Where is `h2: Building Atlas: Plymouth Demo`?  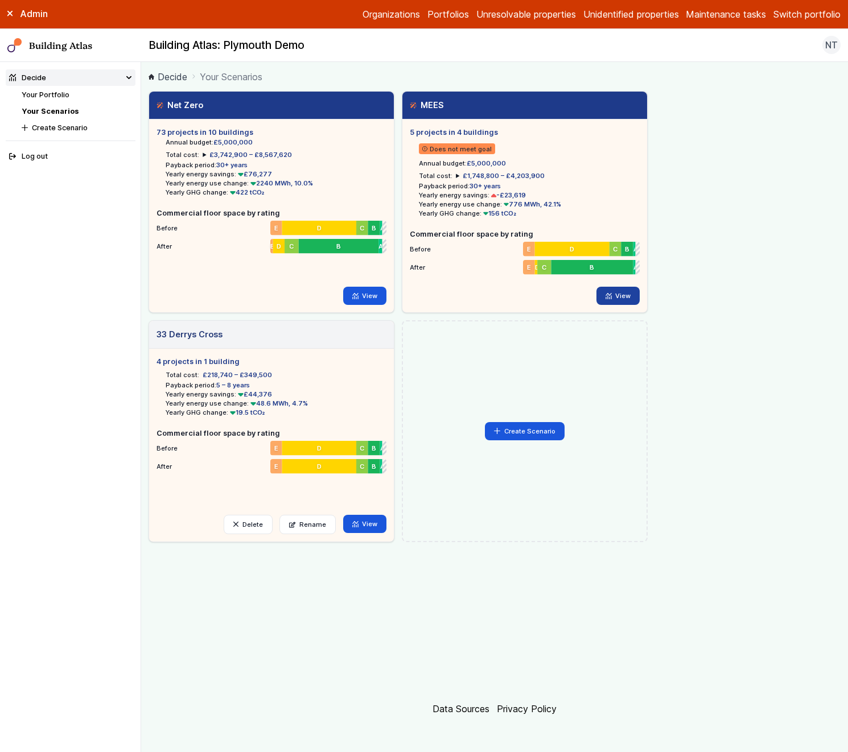
h2: Building Atlas: Plymouth Demo is located at coordinates (226, 46).